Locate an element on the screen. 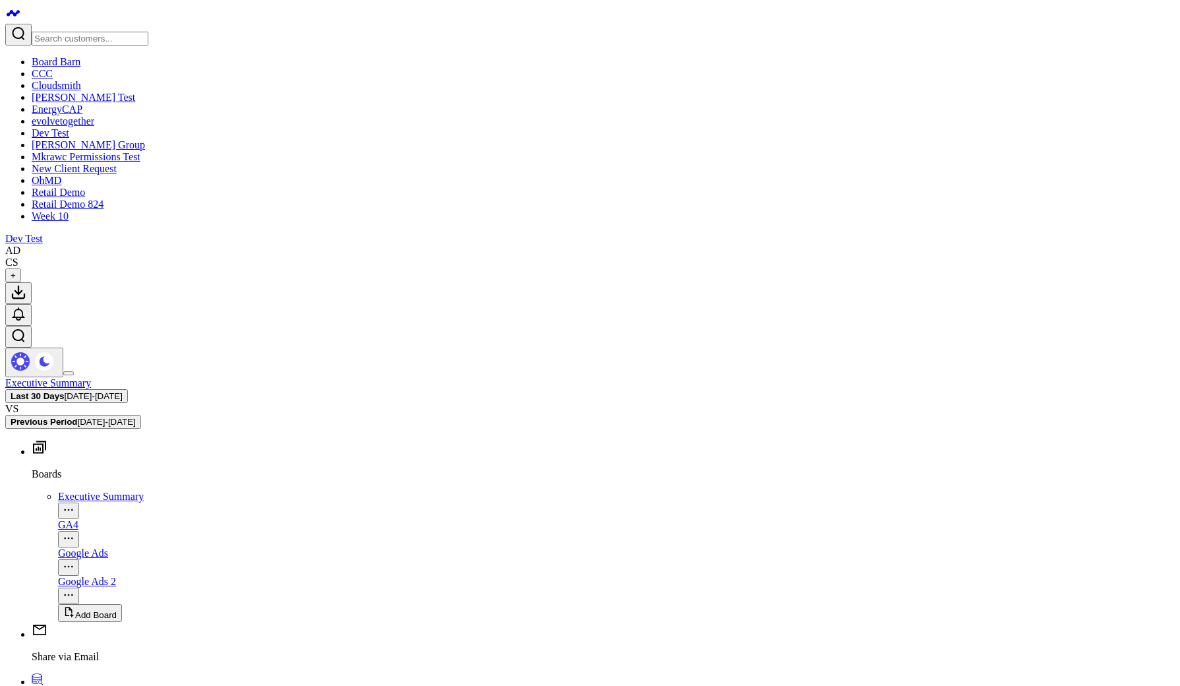  a: EnergyCAP is located at coordinates (57, 109).